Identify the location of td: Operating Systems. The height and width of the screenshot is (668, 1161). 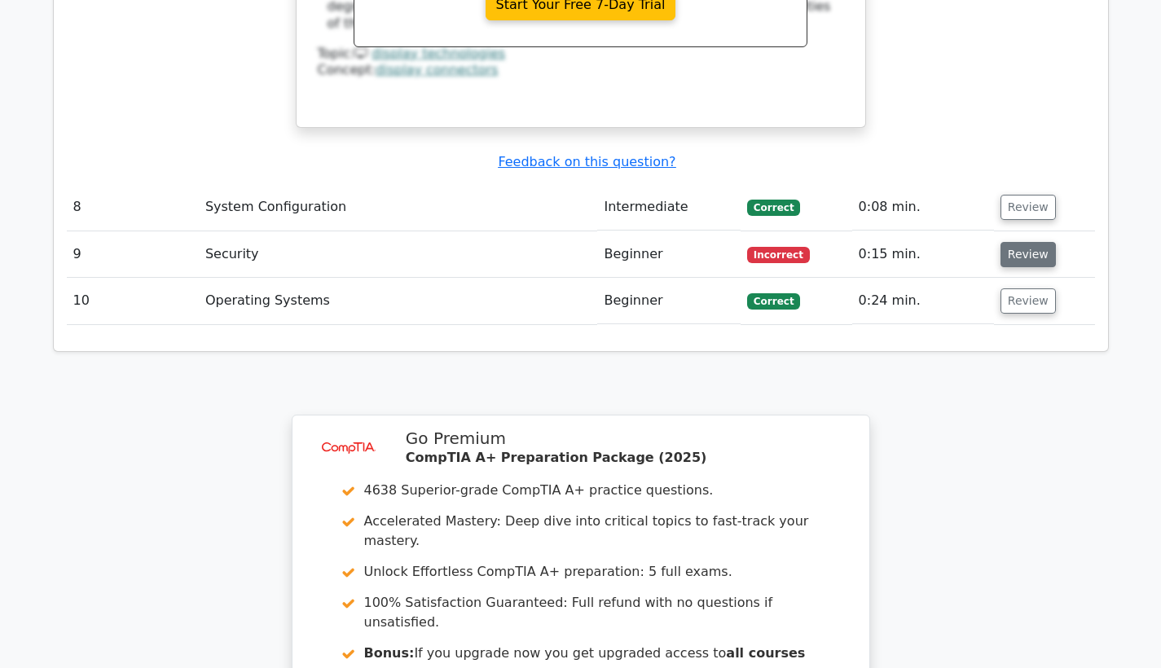
(398, 301).